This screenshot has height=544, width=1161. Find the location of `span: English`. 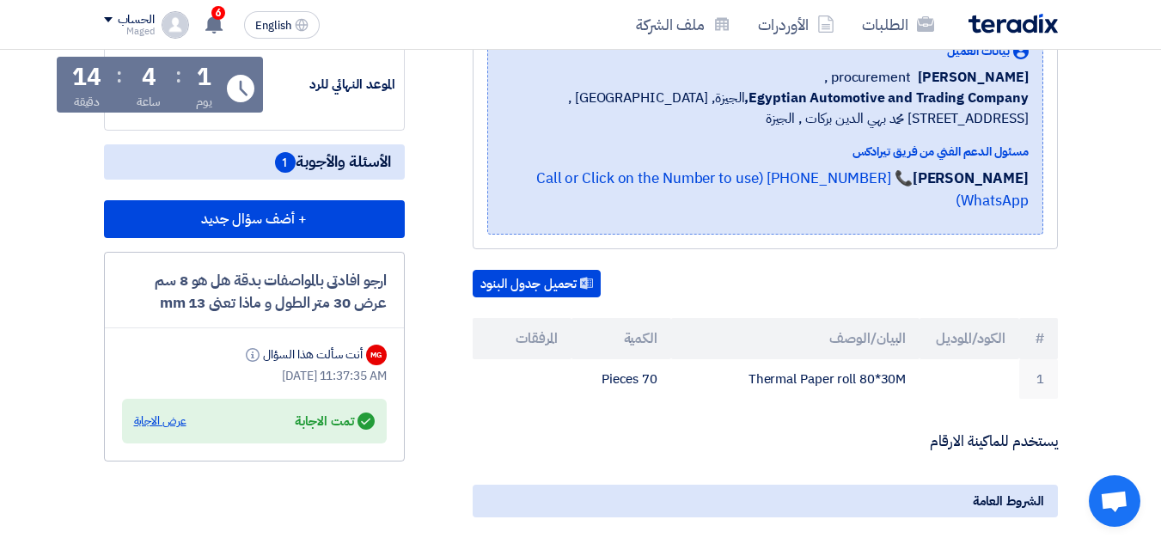

span: English is located at coordinates (273, 26).